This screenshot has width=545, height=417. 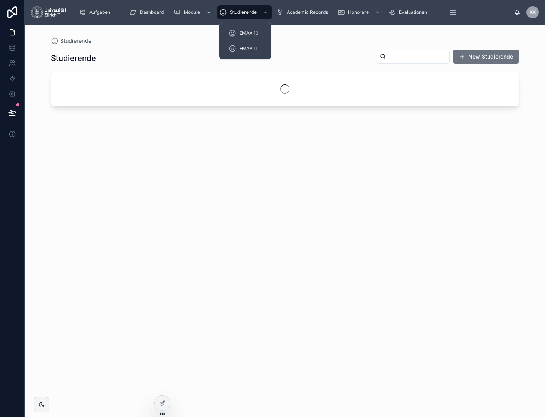 What do you see at coordinates (96, 12) in the screenshot?
I see `a: Aufgaben` at bounding box center [96, 12].